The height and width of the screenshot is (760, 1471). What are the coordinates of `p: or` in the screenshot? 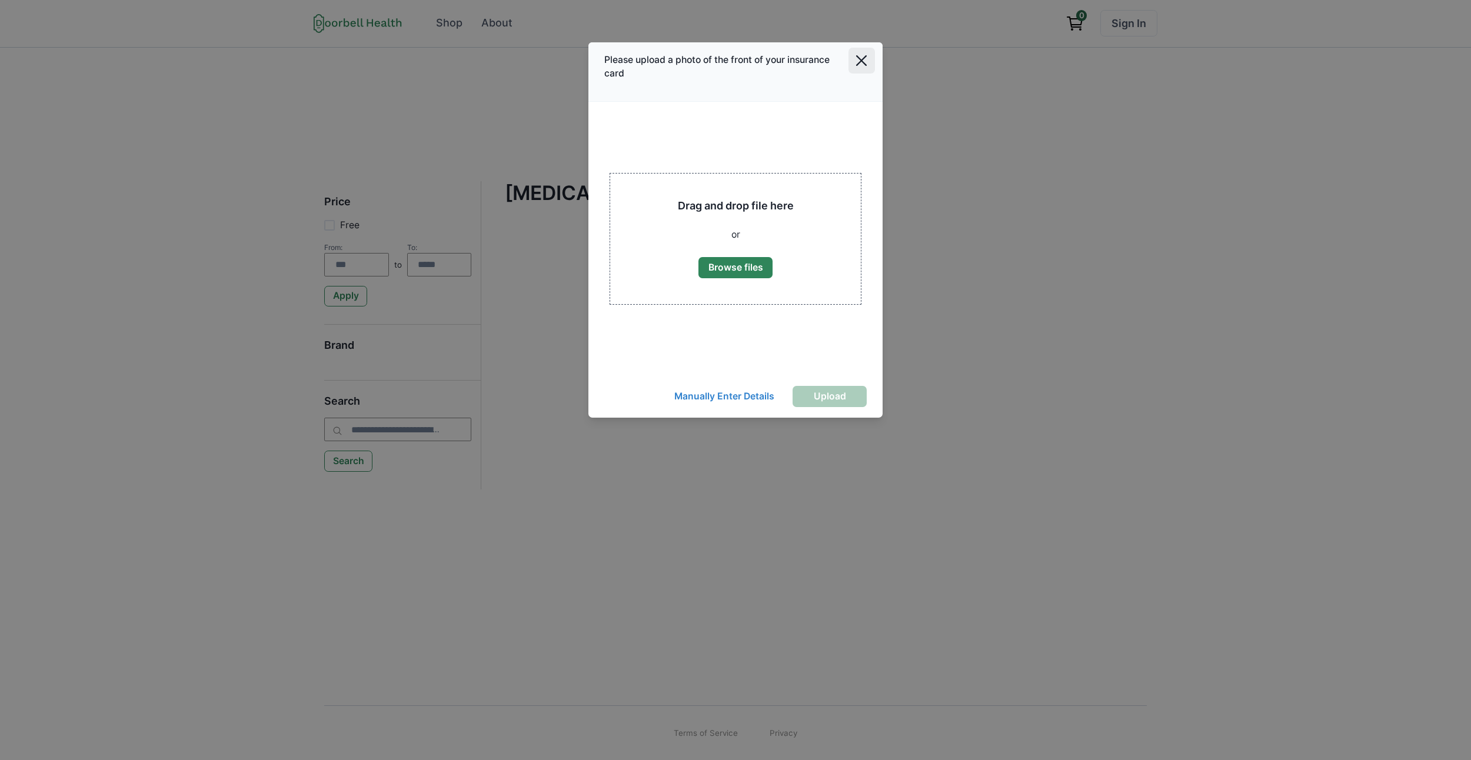 It's located at (736, 235).